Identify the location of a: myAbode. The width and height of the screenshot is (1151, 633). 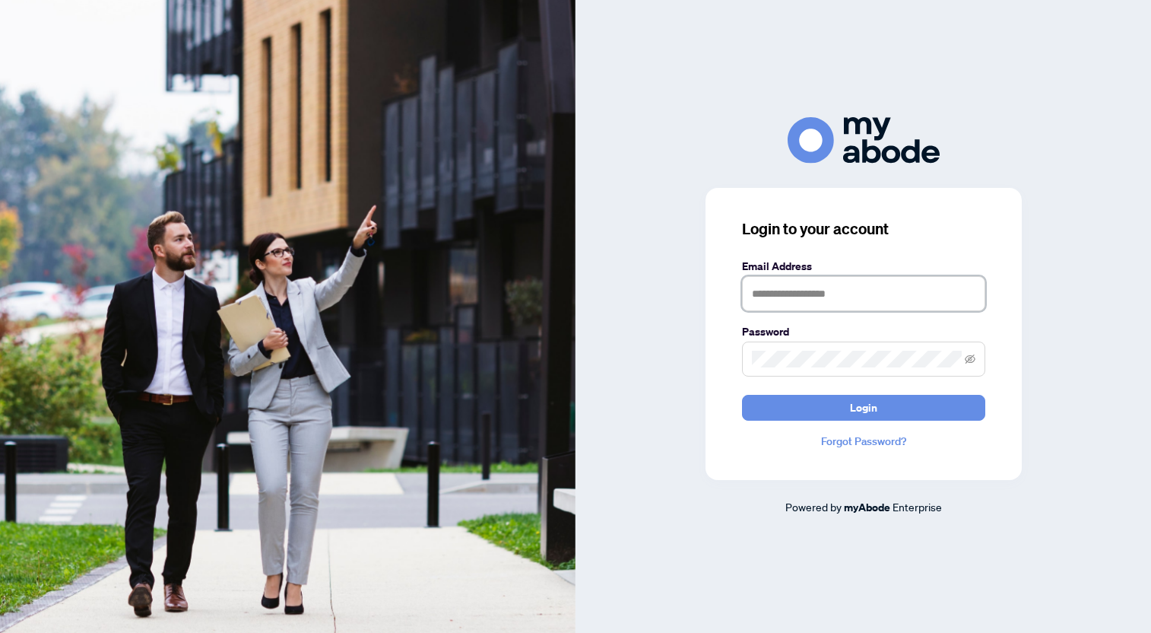
(867, 507).